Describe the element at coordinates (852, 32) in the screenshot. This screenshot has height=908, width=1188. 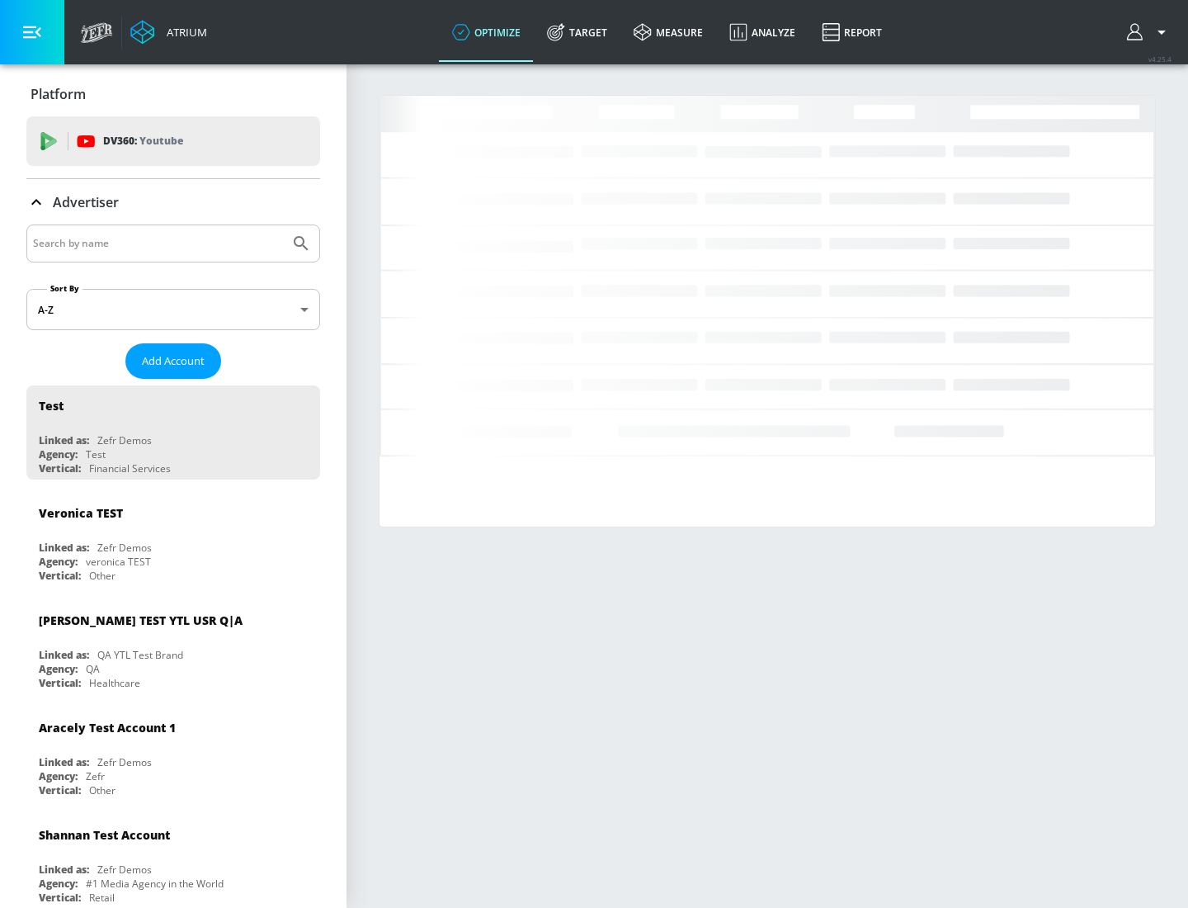
I see `a: Report` at that location.